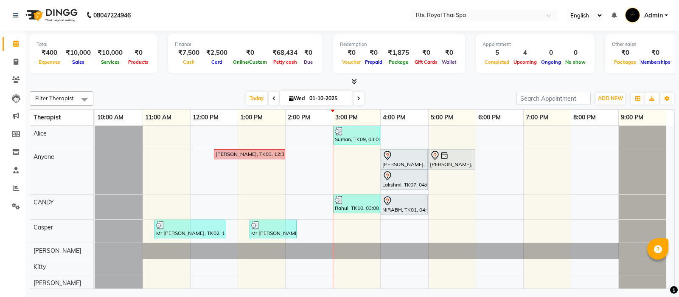 This screenshot has height=297, width=679. I want to click on a: 12:00 PM, so click(205, 117).